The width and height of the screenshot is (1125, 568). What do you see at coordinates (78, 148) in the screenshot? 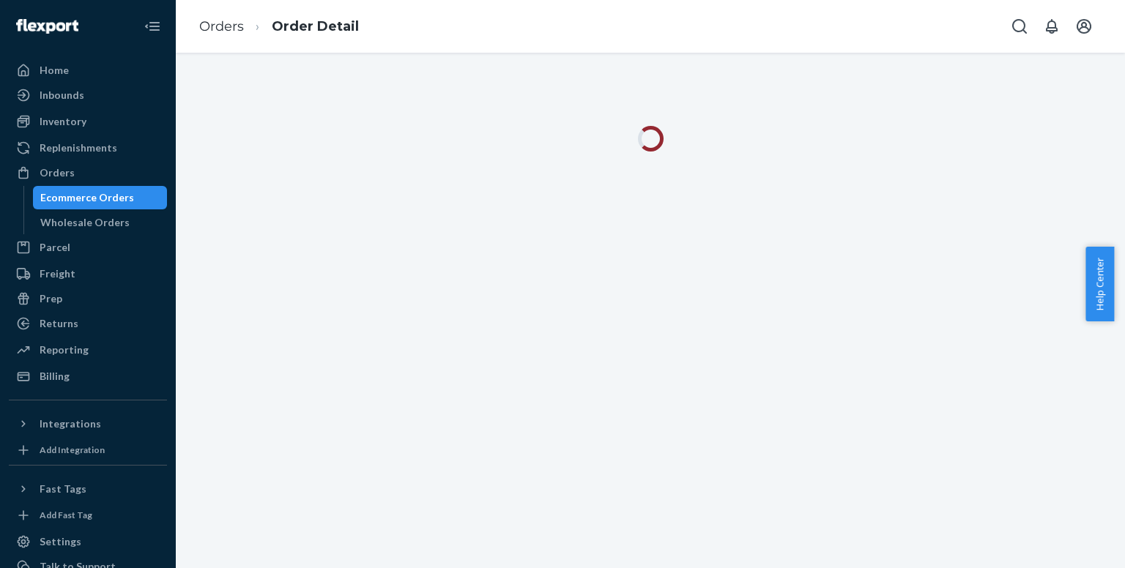
I see `div: Replenishments` at bounding box center [78, 148].